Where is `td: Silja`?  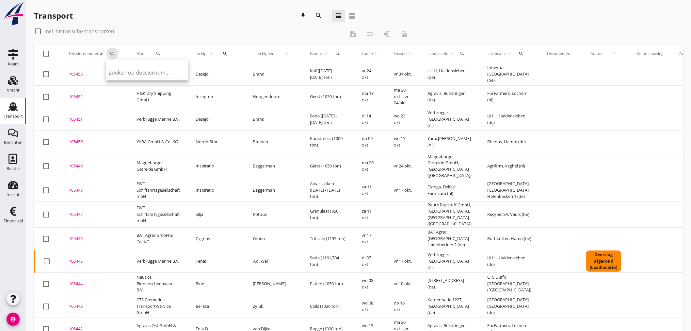 td: Silja is located at coordinates (216, 214).